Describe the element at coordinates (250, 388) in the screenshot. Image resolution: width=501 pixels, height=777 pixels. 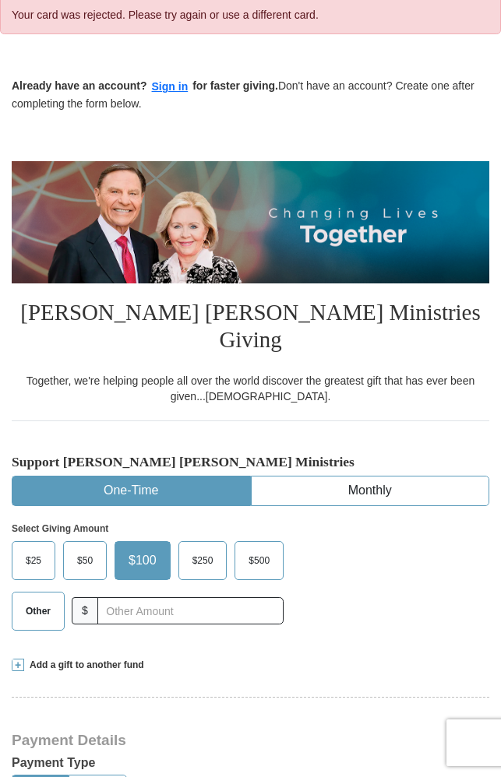
I see `div: Together, we're helping people all over the world discover the greatest gift that has ever been g...` at that location.